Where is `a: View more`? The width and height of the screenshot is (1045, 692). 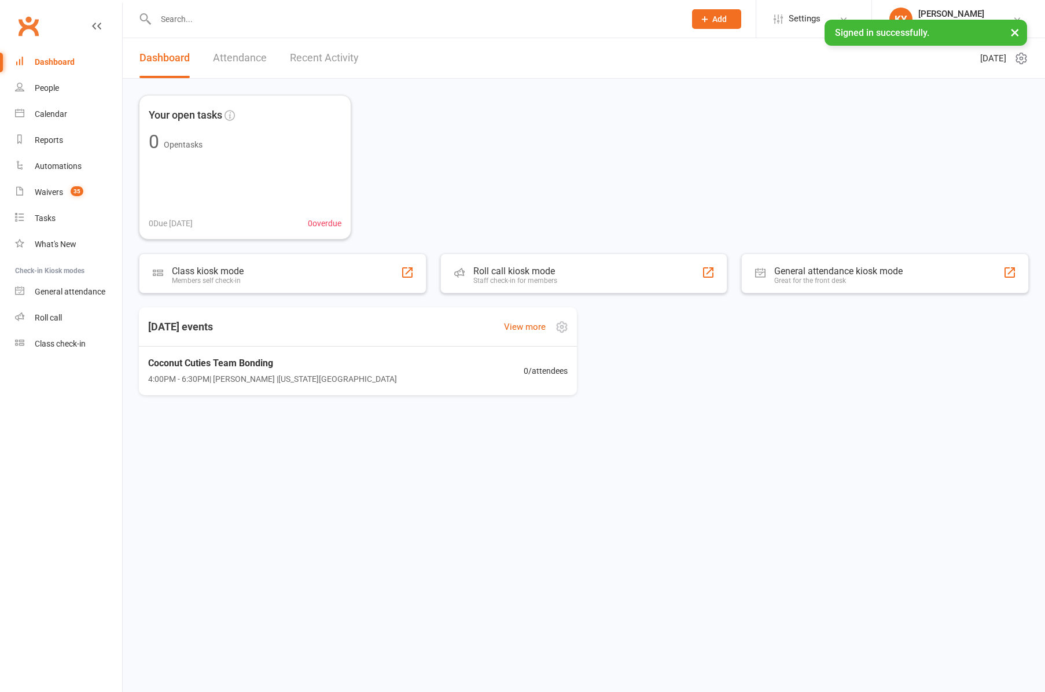
a: View more is located at coordinates (525, 327).